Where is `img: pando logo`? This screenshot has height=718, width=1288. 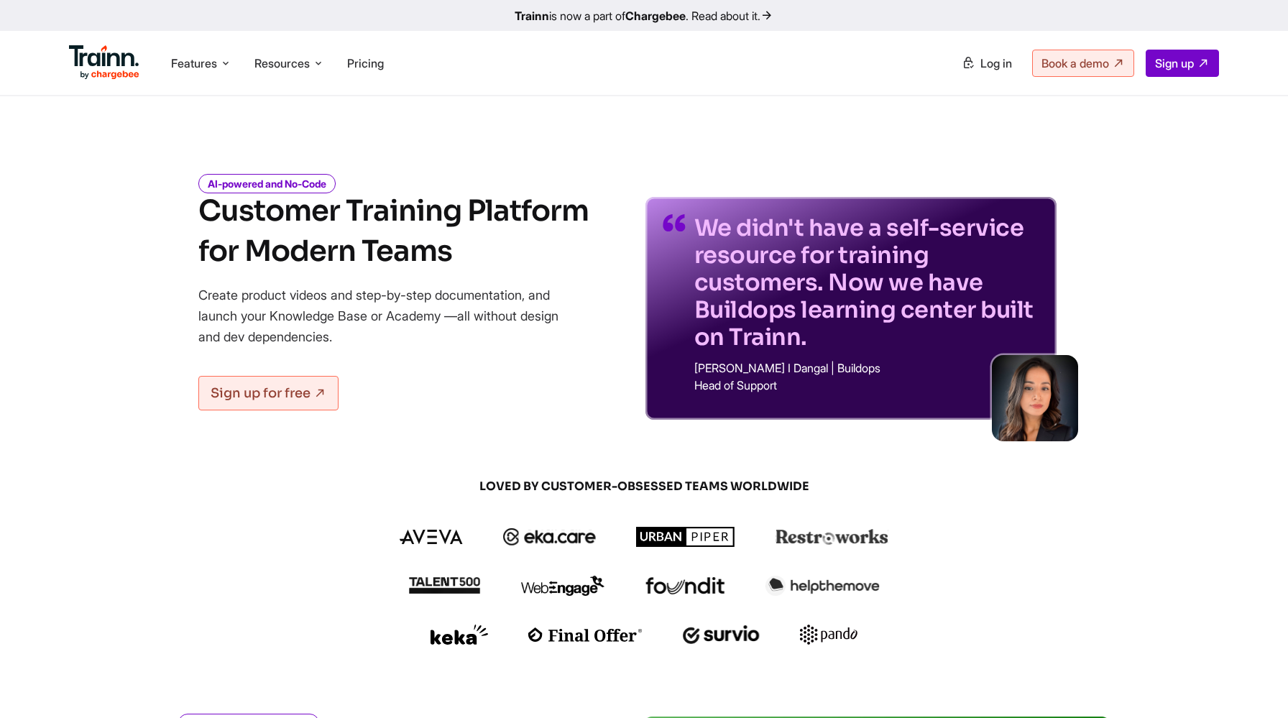 img: pando logo is located at coordinates (829, 635).